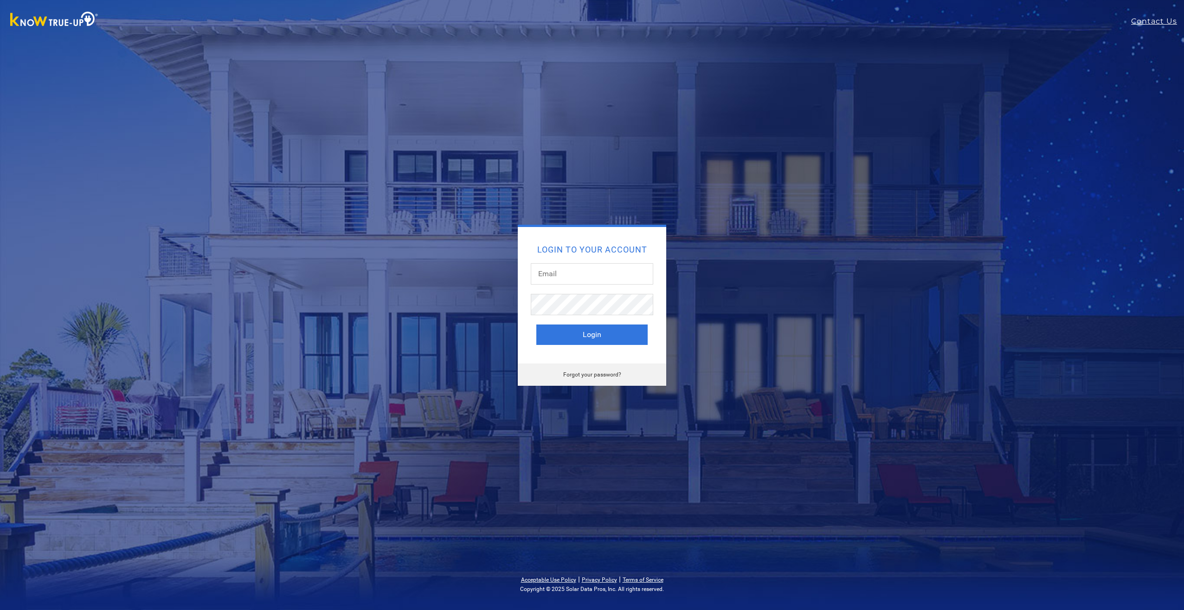 The width and height of the screenshot is (1184, 610). I want to click on a: Forgot your password?, so click(592, 374).